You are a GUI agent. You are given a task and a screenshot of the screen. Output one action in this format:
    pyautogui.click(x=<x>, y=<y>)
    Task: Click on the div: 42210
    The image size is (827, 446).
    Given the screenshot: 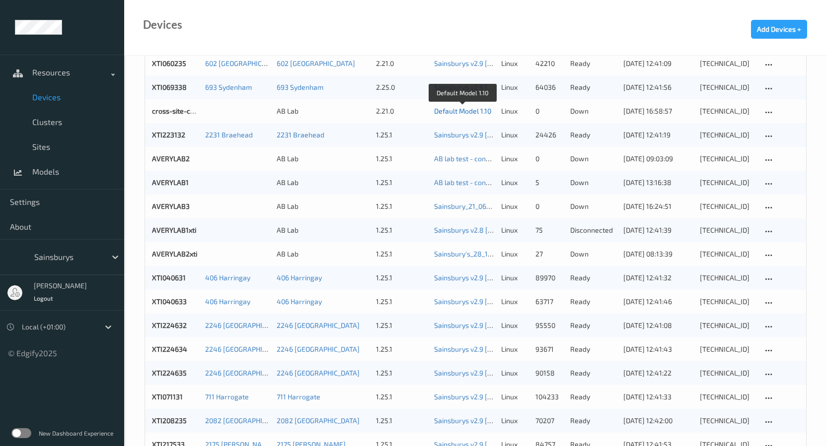 What is the action you would take?
    pyautogui.click(x=549, y=64)
    